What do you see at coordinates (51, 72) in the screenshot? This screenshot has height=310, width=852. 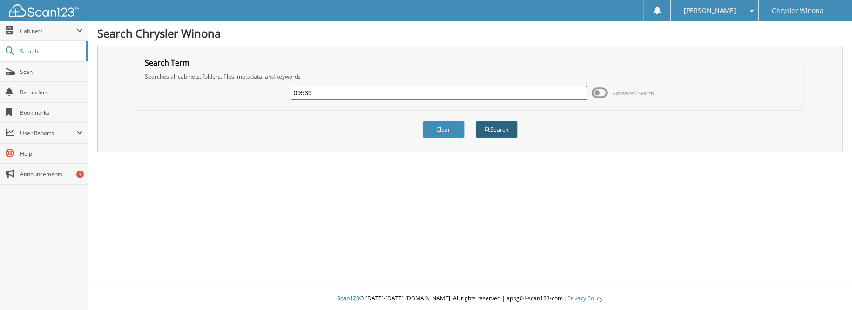 I see `span: Scan` at bounding box center [51, 72].